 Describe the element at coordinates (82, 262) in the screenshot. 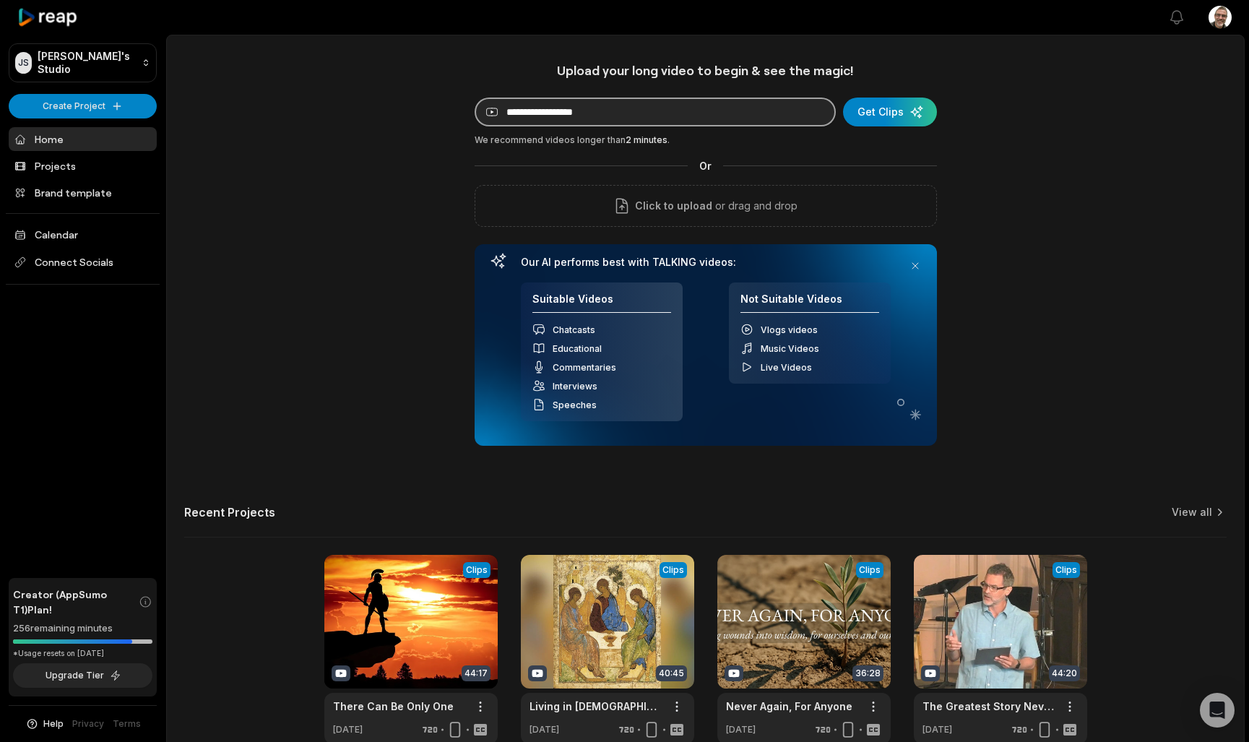

I see `span: Connect Socials` at that location.